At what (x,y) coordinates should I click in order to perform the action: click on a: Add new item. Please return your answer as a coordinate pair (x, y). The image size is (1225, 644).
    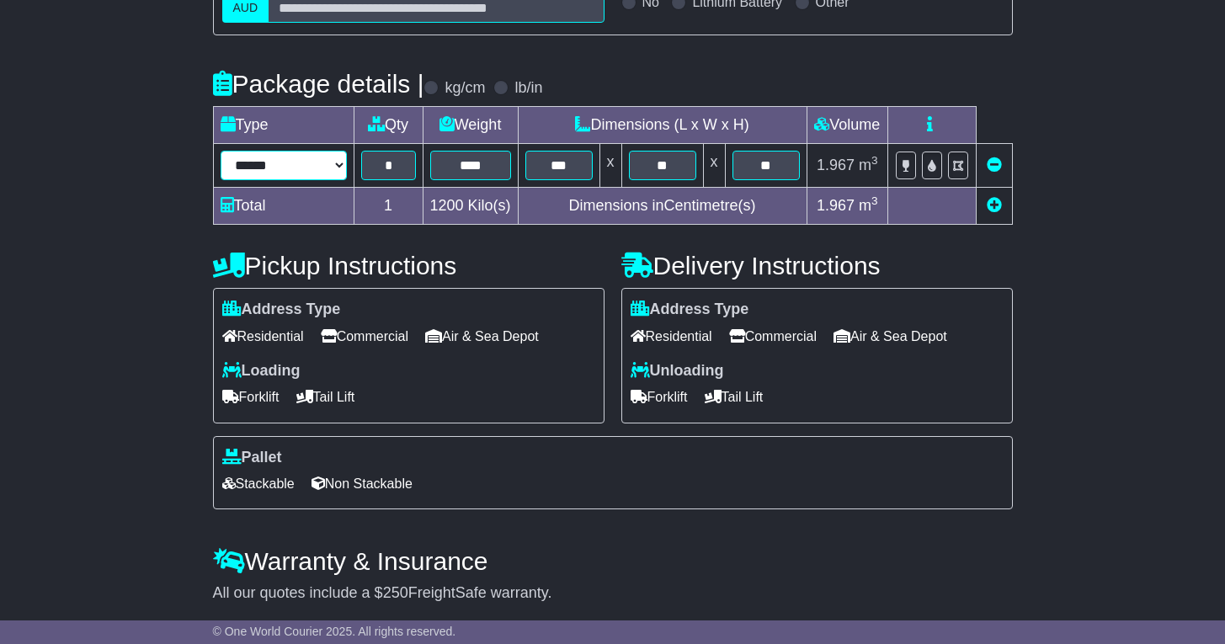
    Looking at the image, I should click on (995, 205).